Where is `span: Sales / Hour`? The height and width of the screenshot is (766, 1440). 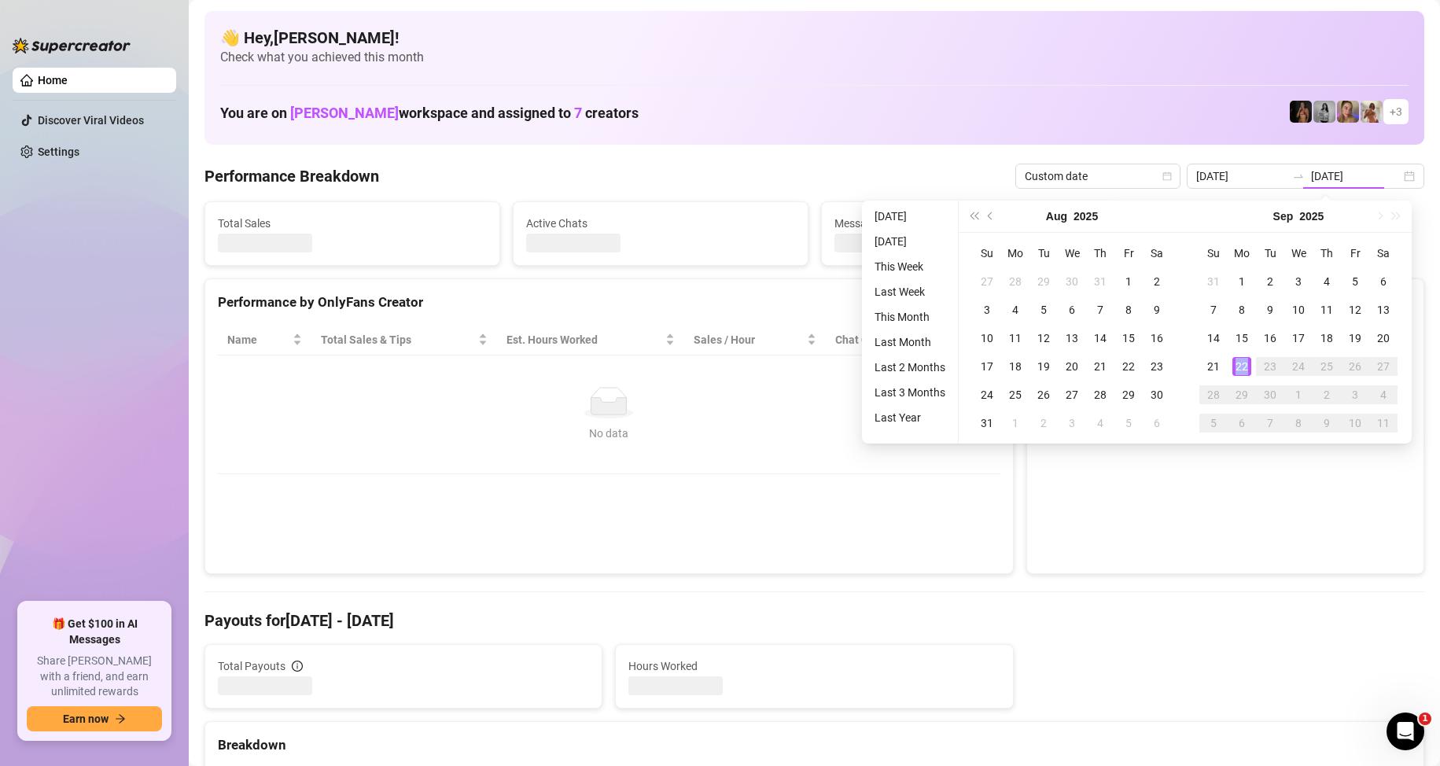
span: Sales / Hour is located at coordinates (749, 340).